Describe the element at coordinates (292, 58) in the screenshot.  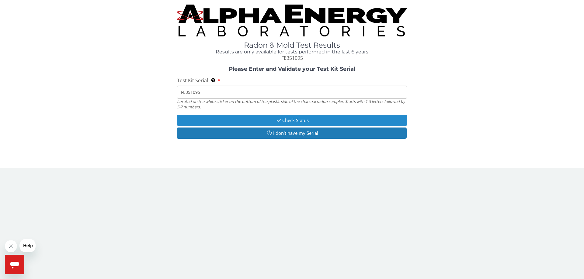
I see `span: FE351095` at that location.